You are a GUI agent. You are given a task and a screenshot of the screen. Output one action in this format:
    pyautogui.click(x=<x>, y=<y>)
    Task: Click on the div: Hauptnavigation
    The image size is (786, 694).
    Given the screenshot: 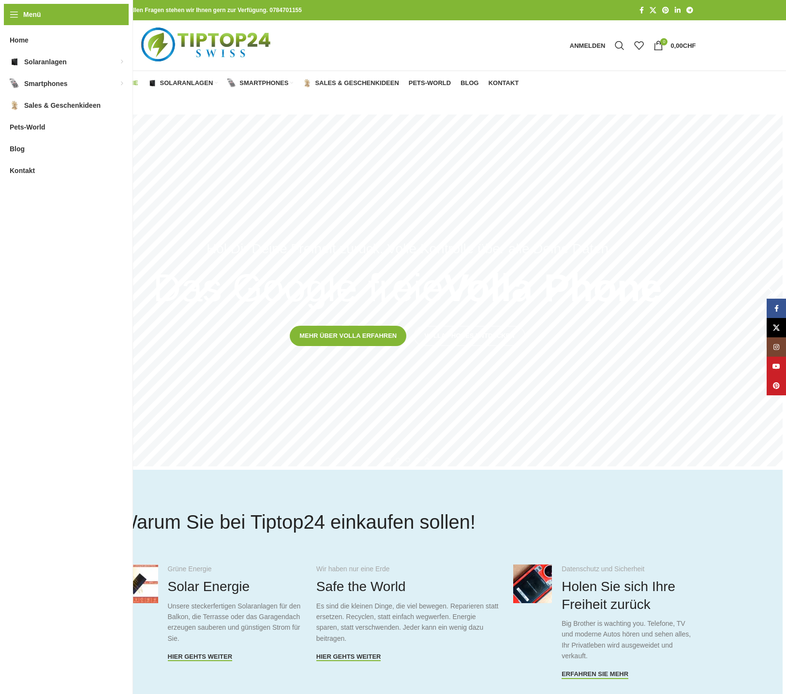 What is the action you would take?
    pyautogui.click(x=319, y=83)
    